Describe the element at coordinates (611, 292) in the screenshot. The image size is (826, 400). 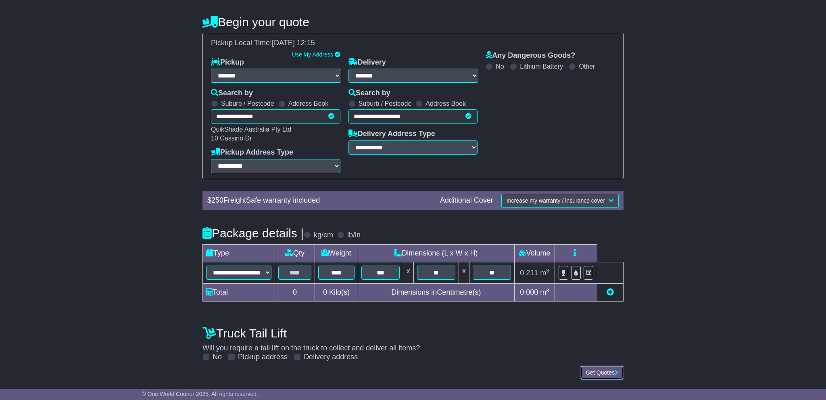
I see `a: Add new item` at that location.